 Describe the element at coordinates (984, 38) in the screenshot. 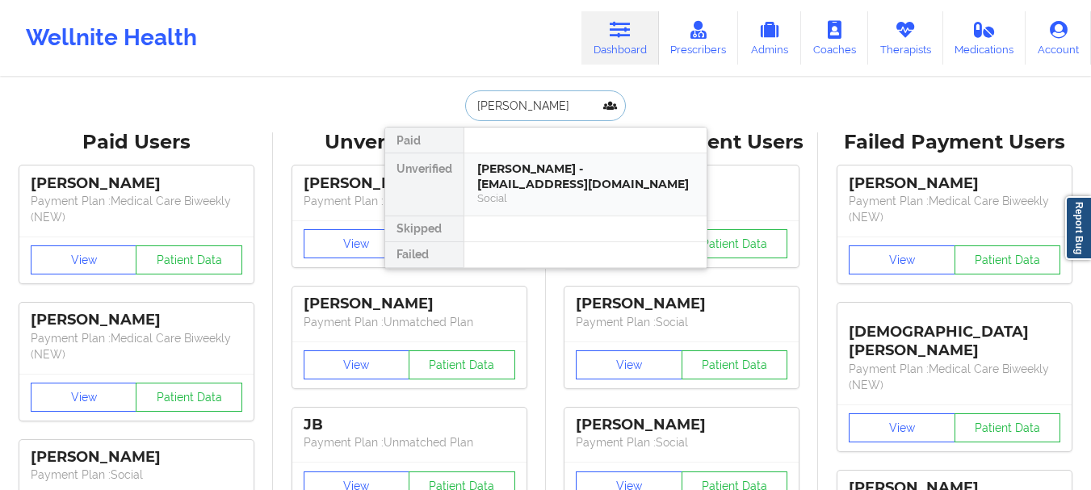

I see `a: Medications` at that location.